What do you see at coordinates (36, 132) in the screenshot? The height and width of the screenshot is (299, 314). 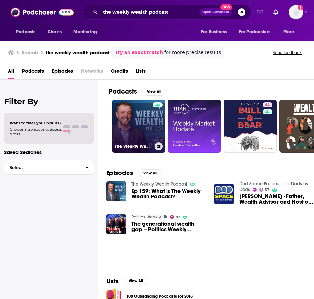 I see `span: Choose a tab above to access filters.` at bounding box center [36, 132].